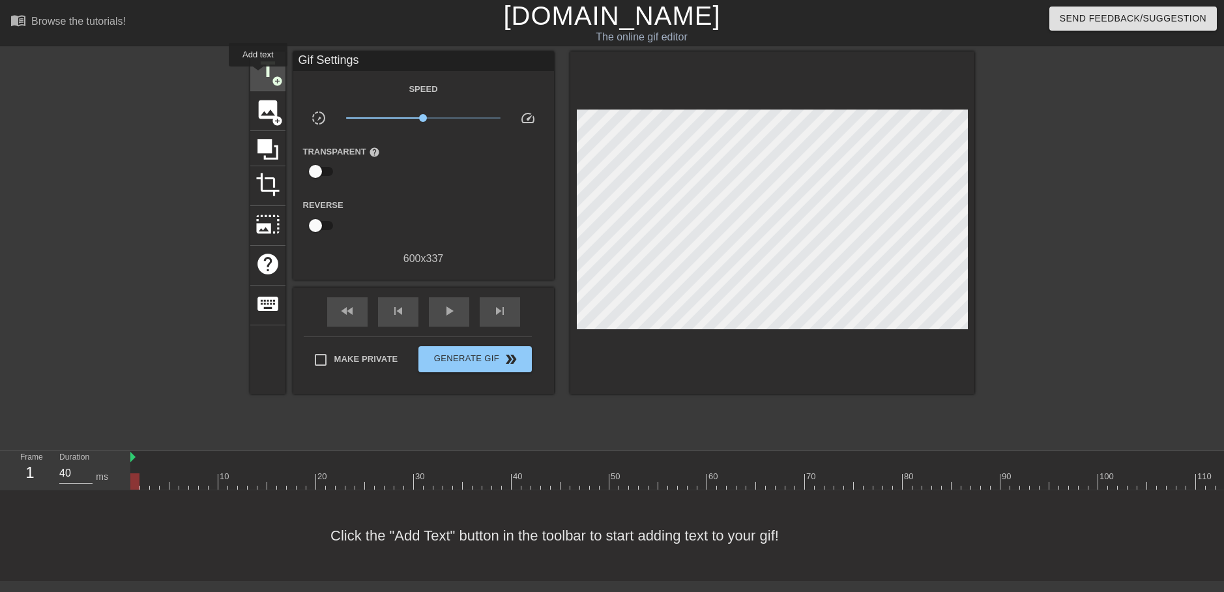  Describe the element at coordinates (323, 205) in the screenshot. I see `label: Reverse` at that location.